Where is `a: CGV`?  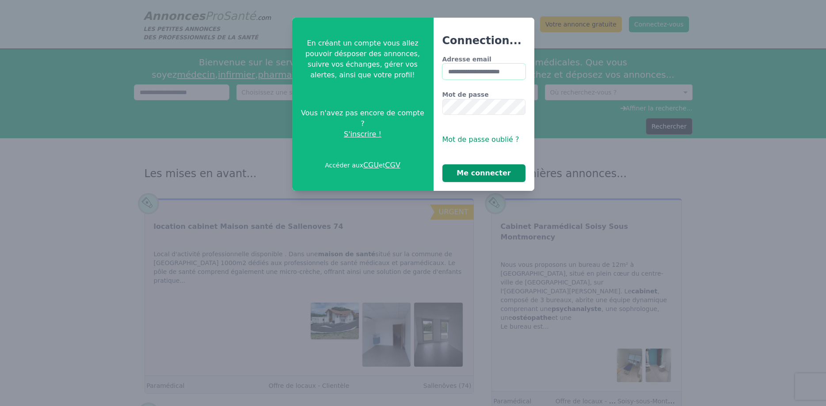 a: CGV is located at coordinates (393, 165).